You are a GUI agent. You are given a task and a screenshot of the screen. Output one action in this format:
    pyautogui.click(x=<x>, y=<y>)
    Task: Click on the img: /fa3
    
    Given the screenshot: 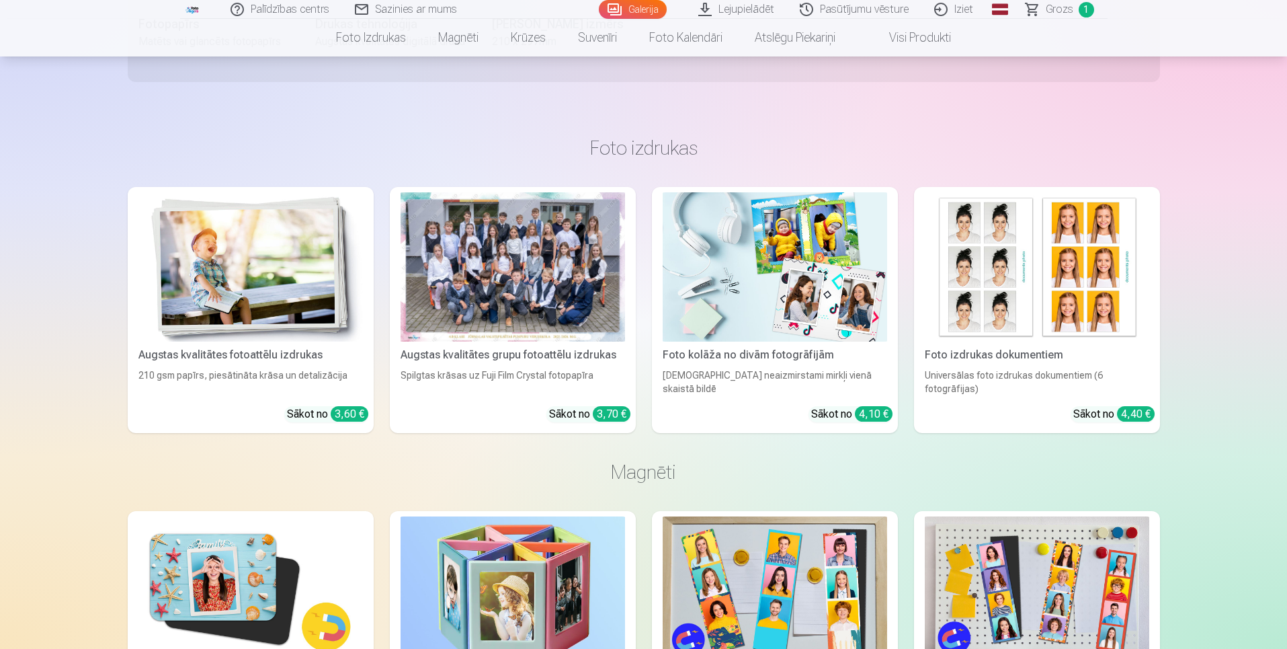 What is the action you would take?
    pyautogui.click(x=193, y=9)
    